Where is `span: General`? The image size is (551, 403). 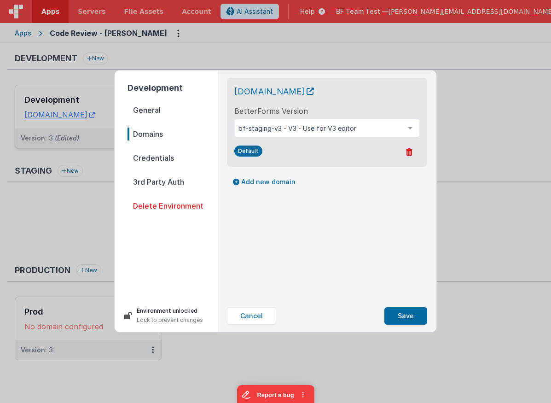 span: General is located at coordinates (173, 110).